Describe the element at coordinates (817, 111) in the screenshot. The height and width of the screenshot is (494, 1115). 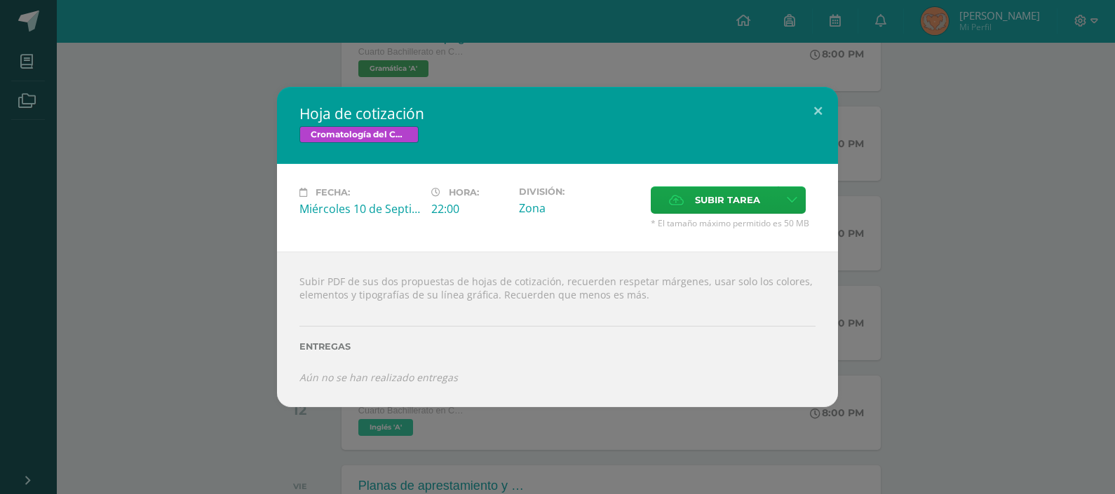
I see `button: Close (Esc)` at that location.